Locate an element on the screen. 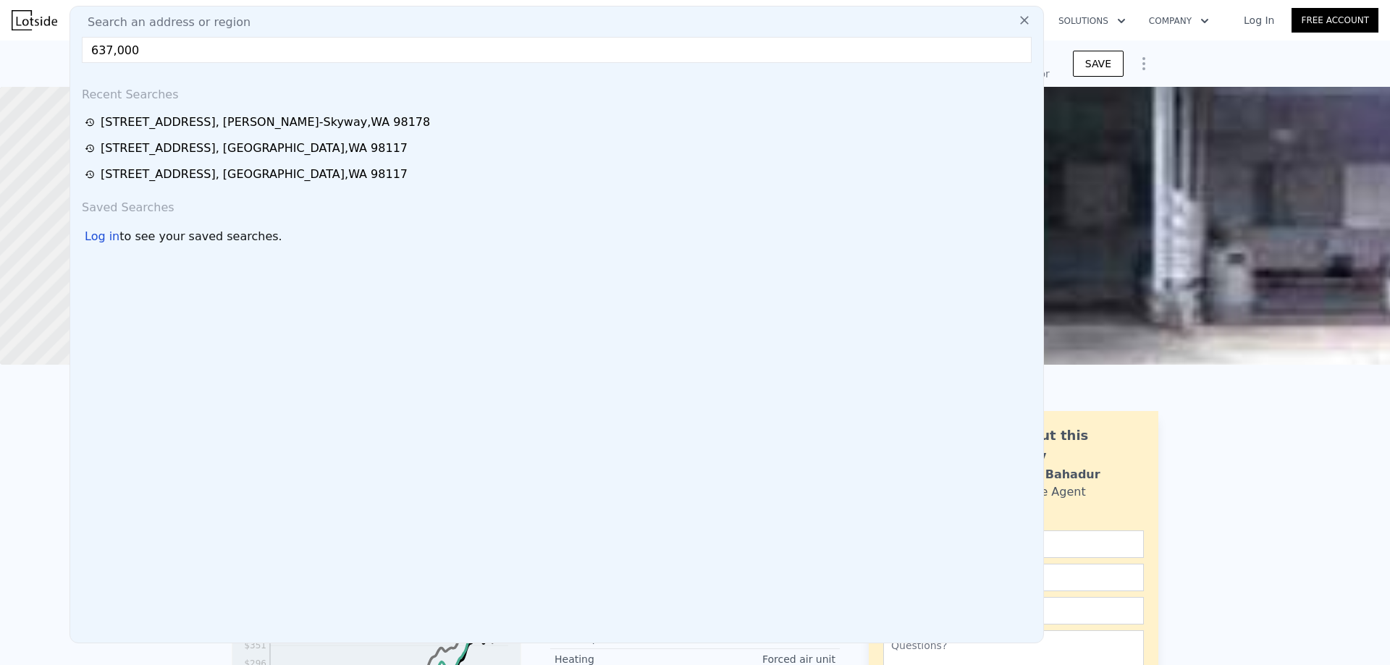  span: to see your saved searches. is located at coordinates (201, 237).